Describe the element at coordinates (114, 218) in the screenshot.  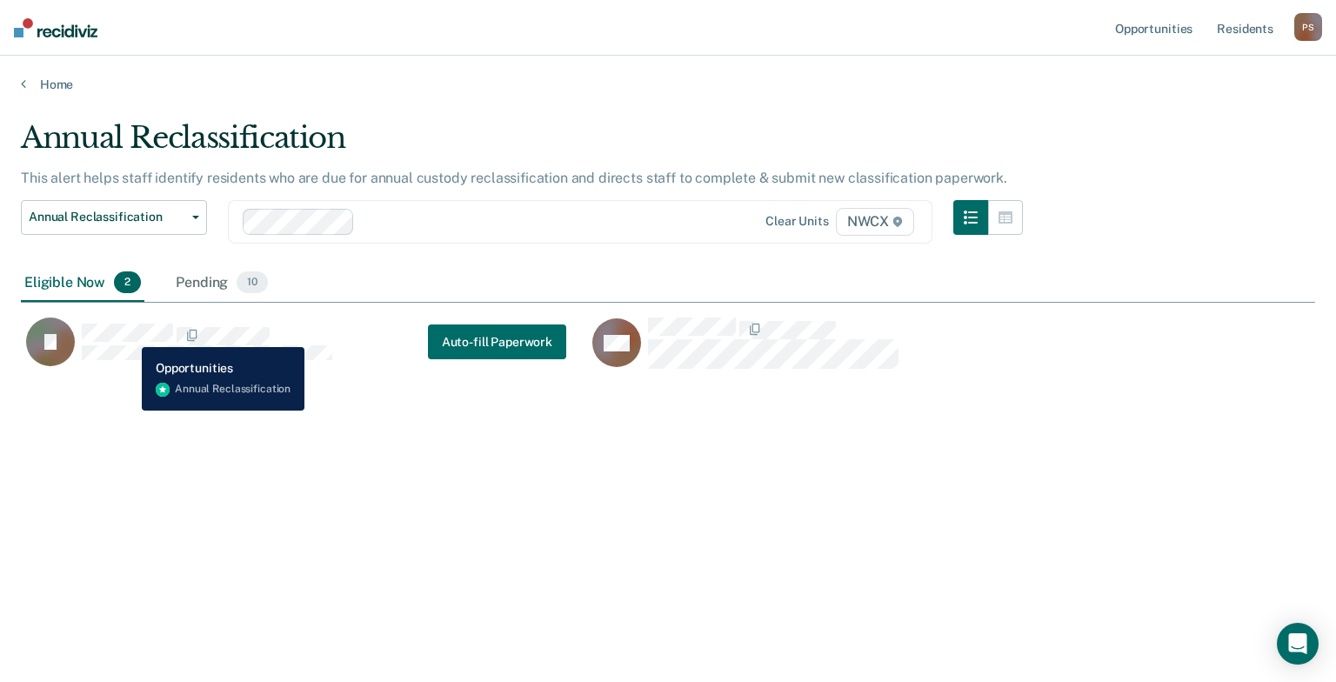
I see `button: Annual Reclassification` at that location.